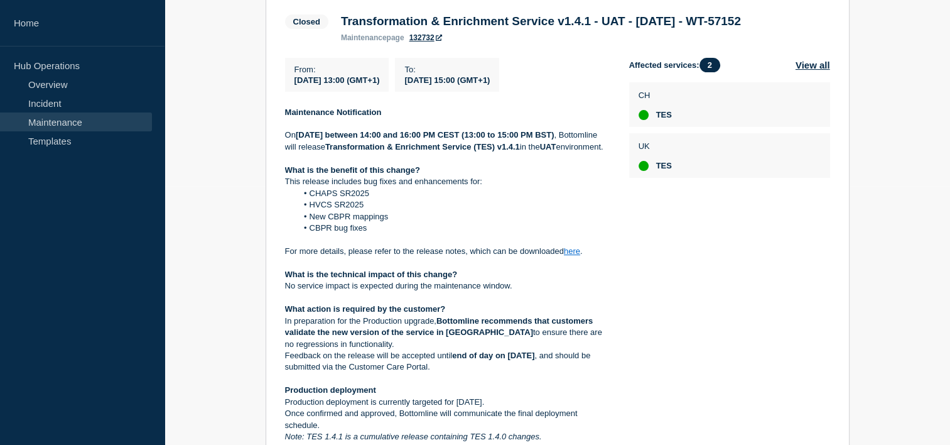  I want to click on p: page, so click(372, 38).